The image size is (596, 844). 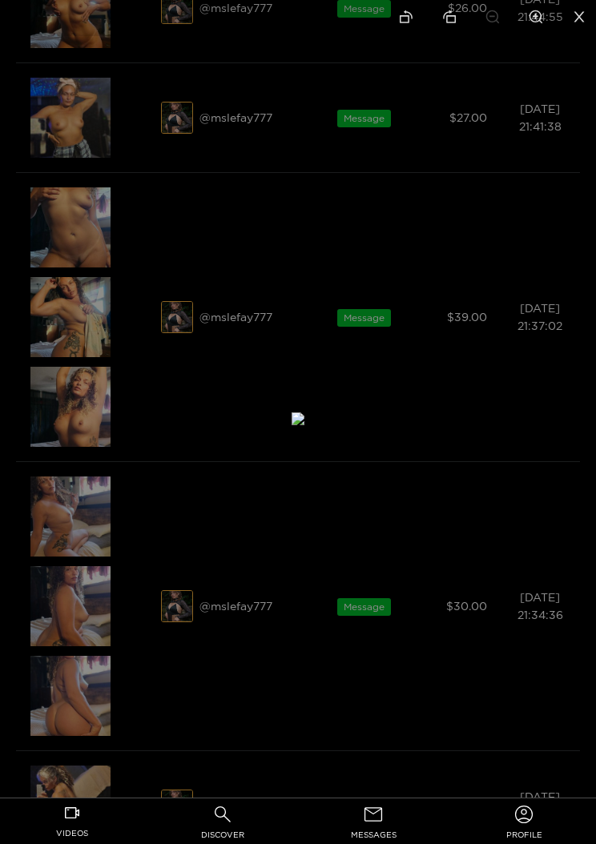 What do you see at coordinates (373, 835) in the screenshot?
I see `span: messages` at bounding box center [373, 835].